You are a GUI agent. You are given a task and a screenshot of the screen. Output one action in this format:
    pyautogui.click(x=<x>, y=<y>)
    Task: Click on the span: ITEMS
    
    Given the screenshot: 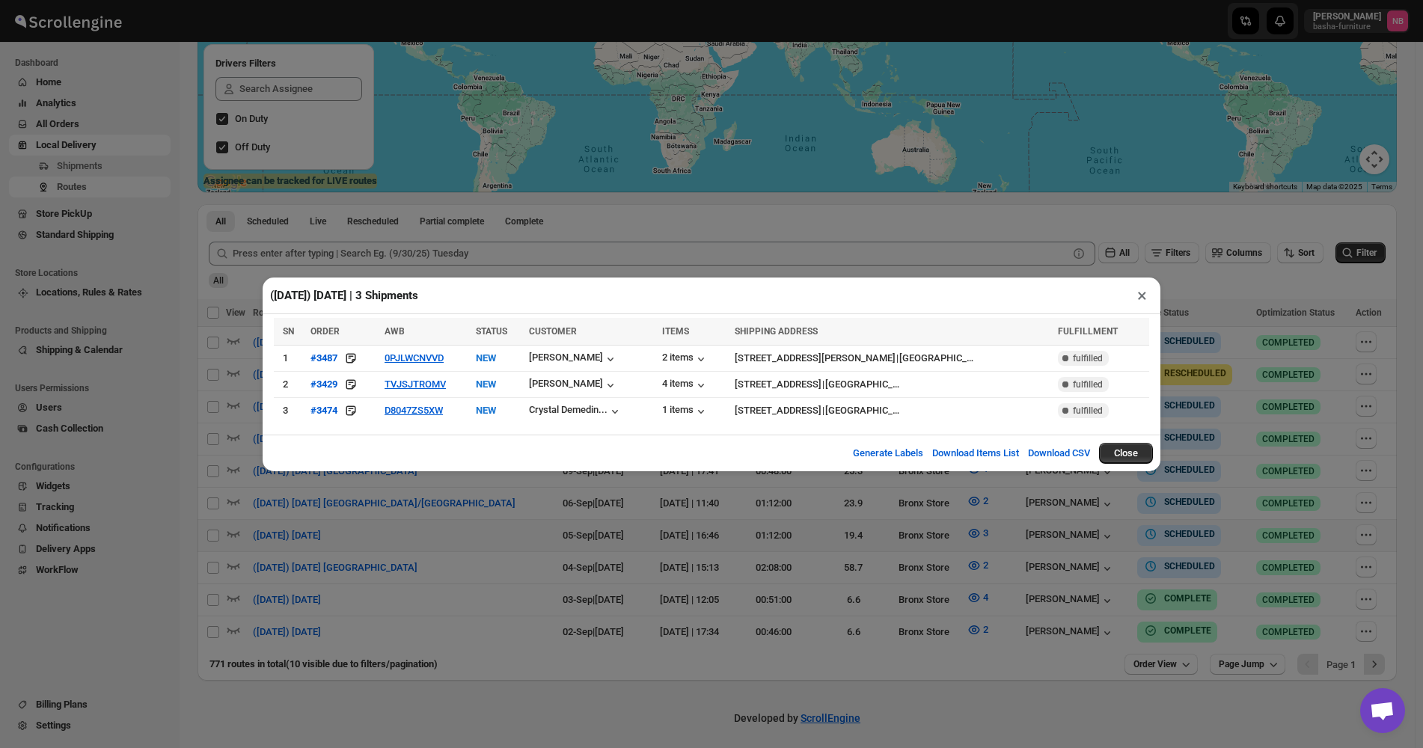 What is the action you would take?
    pyautogui.click(x=675, y=331)
    